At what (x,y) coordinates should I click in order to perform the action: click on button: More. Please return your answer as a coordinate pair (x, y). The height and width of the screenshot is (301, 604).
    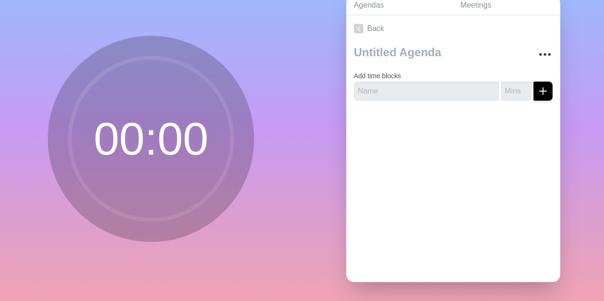
    Looking at the image, I should click on (545, 54).